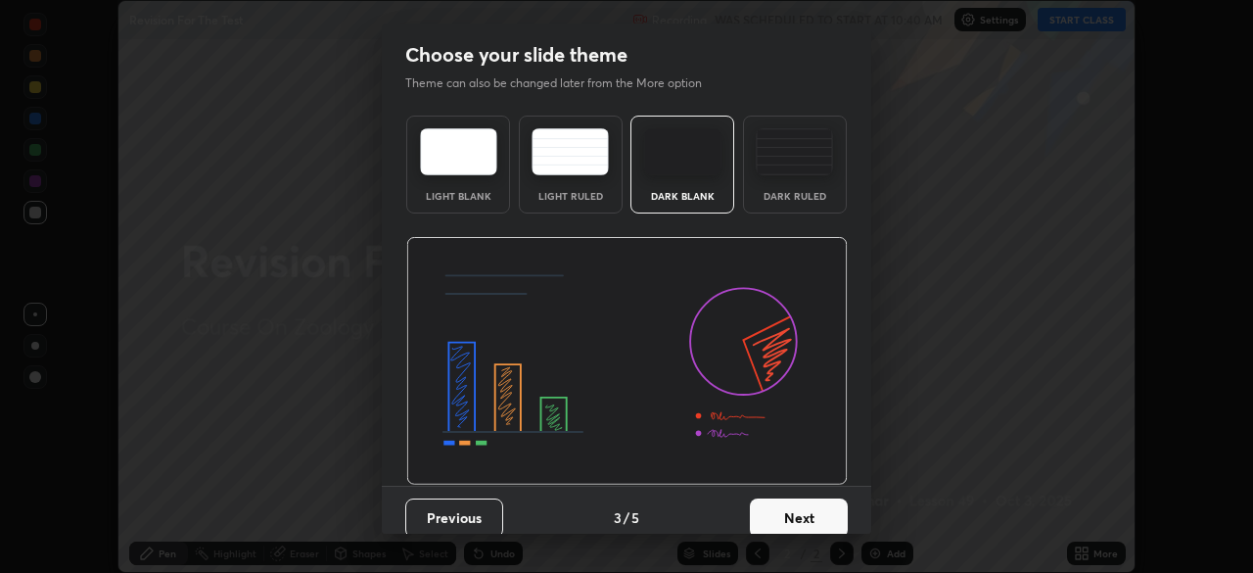 The image size is (1253, 573). I want to click on h4: 3, so click(618, 517).